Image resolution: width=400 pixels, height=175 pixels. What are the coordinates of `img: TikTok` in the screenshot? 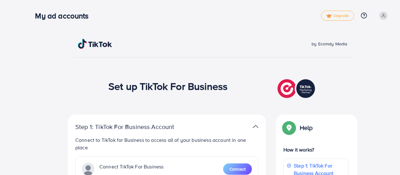 It's located at (95, 44).